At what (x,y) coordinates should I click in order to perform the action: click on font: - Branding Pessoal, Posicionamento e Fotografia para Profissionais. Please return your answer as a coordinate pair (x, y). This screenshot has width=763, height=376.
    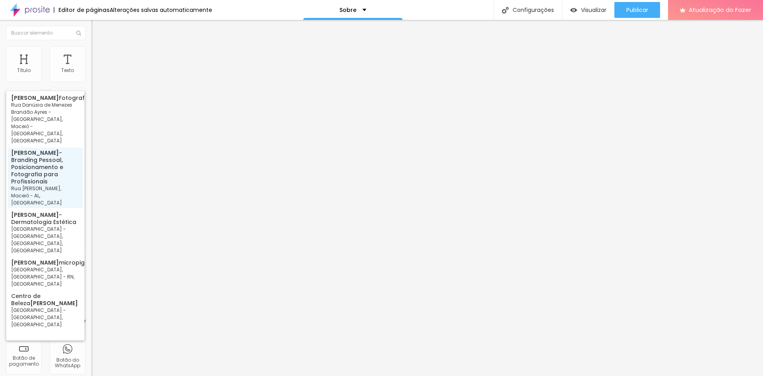
    Looking at the image, I should click on (37, 167).